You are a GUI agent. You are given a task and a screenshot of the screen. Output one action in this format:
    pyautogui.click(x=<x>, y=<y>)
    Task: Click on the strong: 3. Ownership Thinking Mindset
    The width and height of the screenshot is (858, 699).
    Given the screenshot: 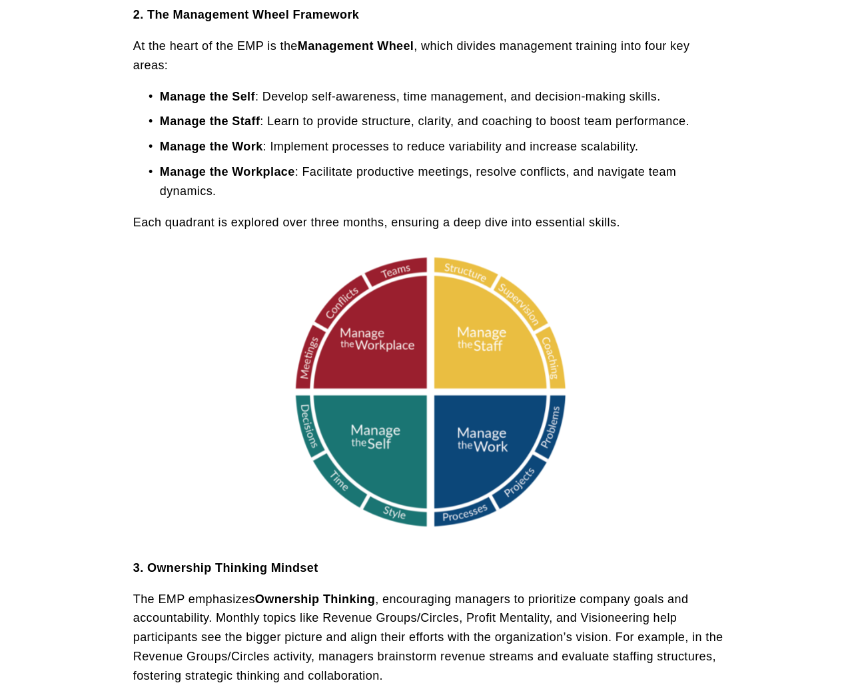 What is the action you would take?
    pyautogui.click(x=226, y=567)
    